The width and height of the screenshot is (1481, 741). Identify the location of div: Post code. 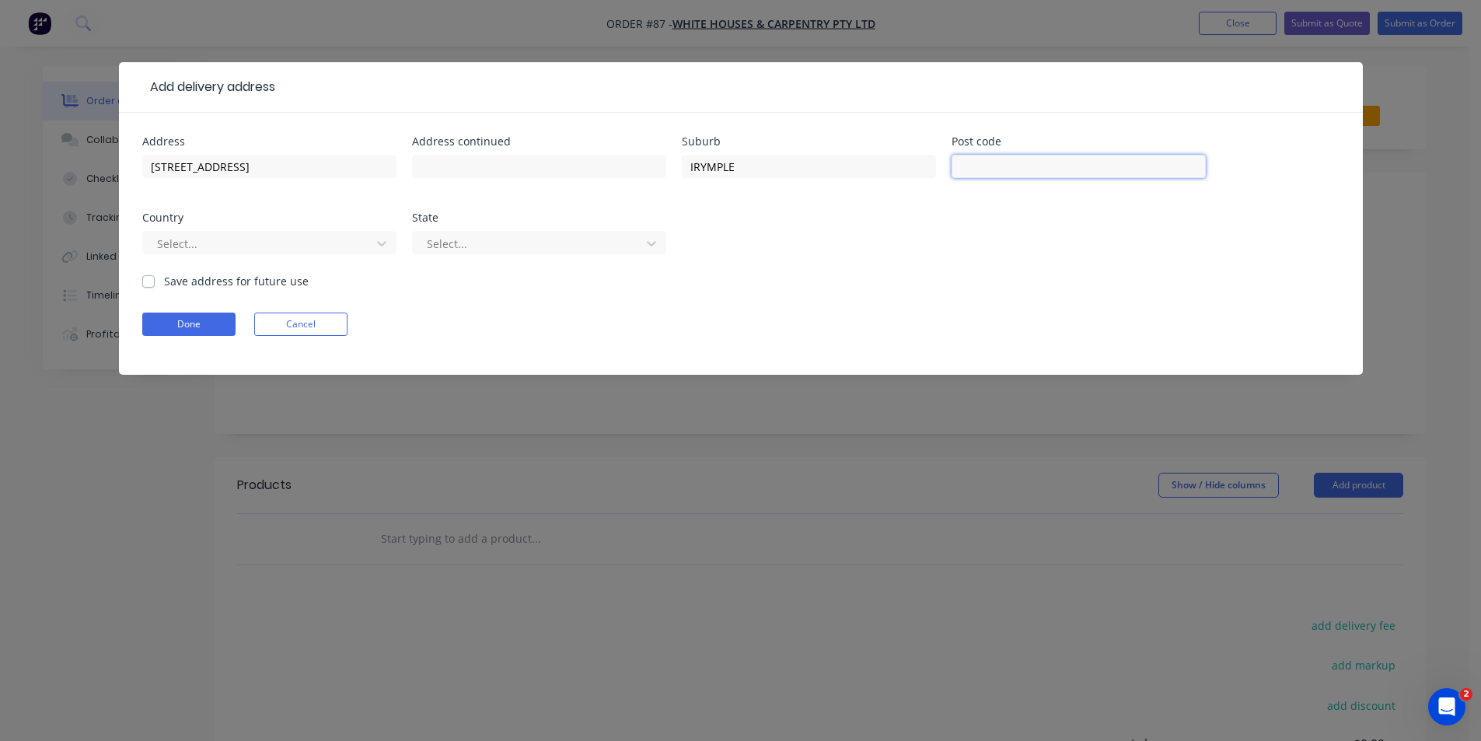
(1079, 142).